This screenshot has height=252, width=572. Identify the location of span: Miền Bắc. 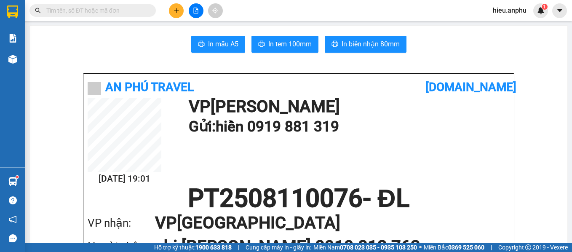
(454, 247).